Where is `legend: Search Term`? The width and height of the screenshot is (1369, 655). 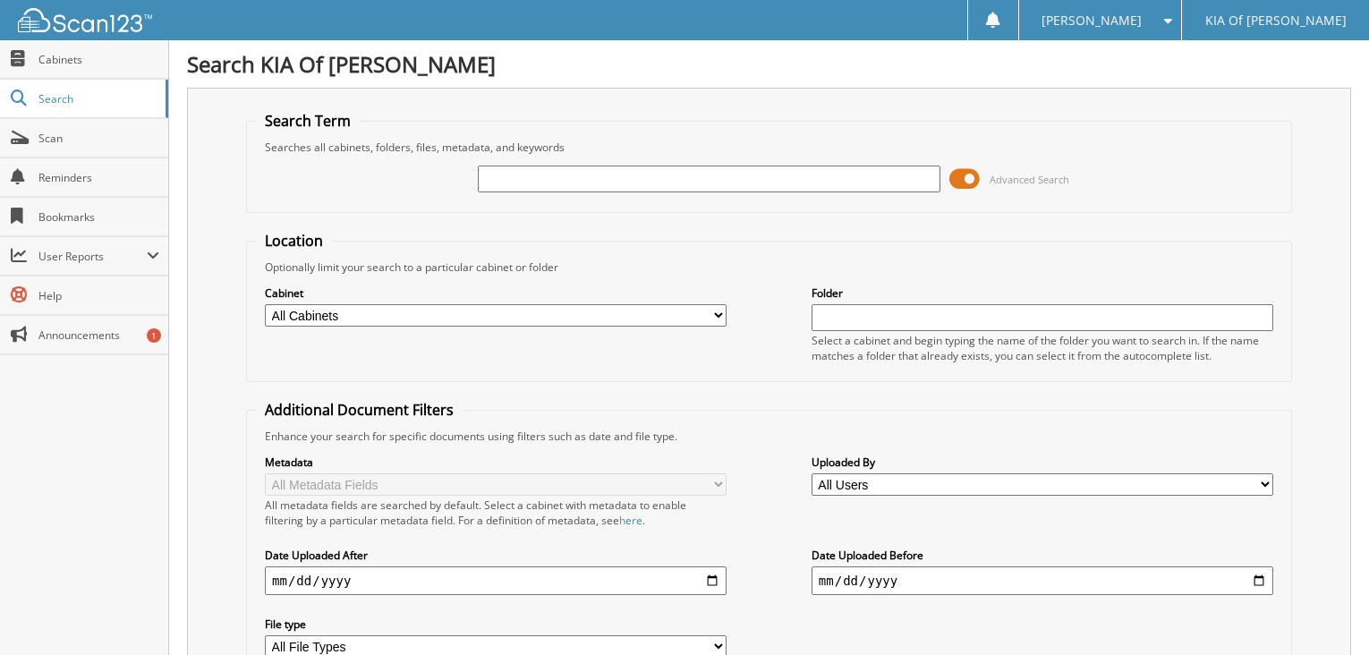 legend: Search Term is located at coordinates (308, 121).